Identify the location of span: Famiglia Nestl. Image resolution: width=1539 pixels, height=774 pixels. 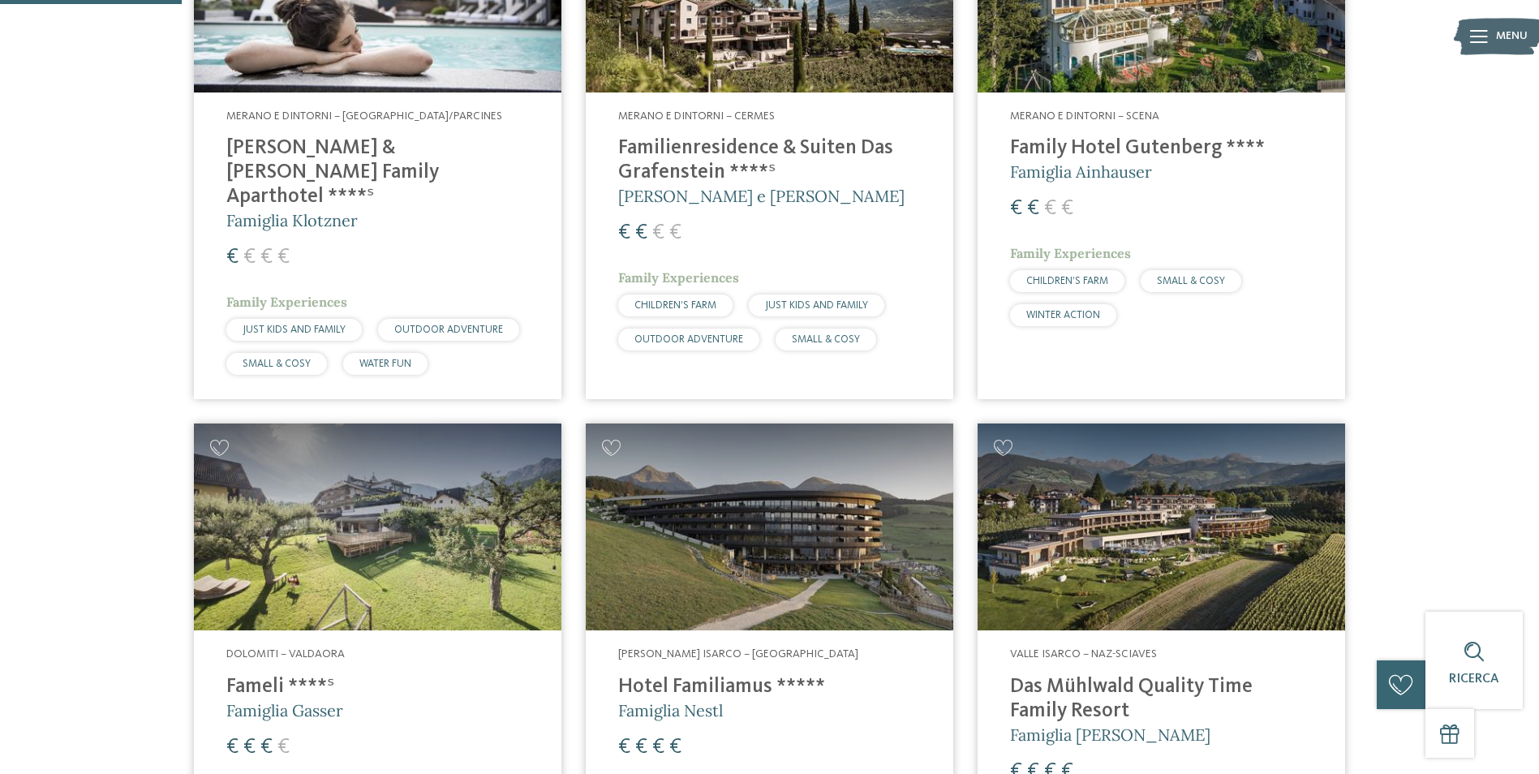
(670, 710).